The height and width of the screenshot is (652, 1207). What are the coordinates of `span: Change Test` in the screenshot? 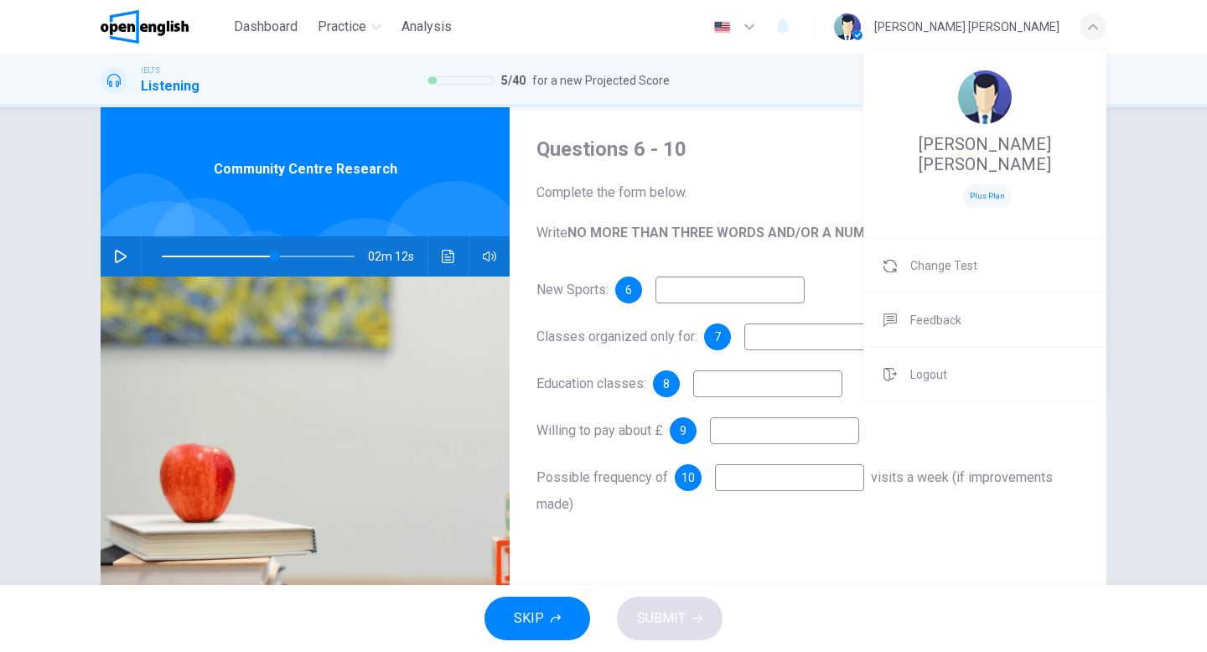 It's located at (944, 266).